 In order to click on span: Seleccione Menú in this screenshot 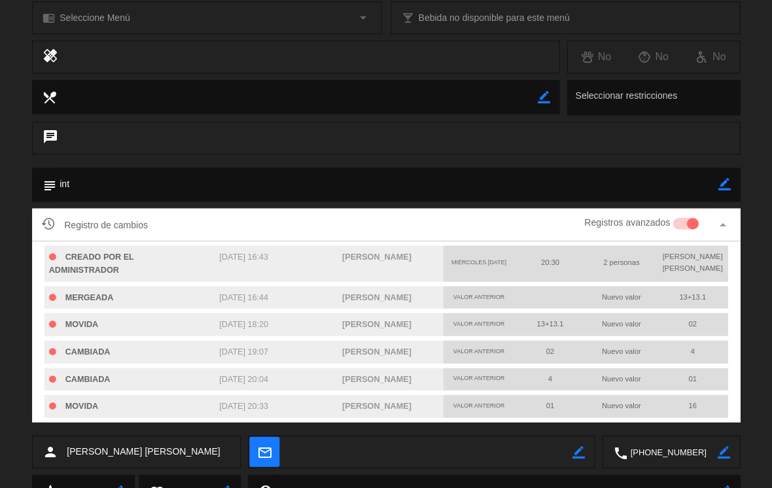, I will do `click(94, 18)`.